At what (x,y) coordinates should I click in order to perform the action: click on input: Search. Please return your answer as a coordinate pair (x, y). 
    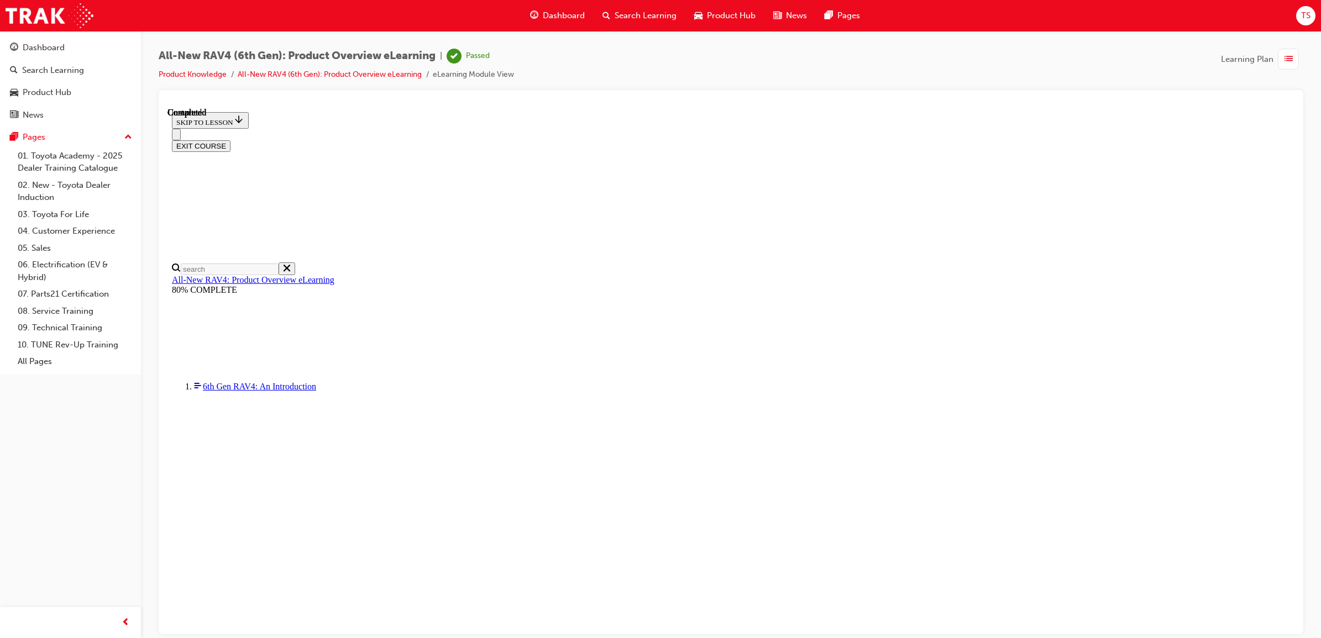
    Looking at the image, I should click on (62, 161).